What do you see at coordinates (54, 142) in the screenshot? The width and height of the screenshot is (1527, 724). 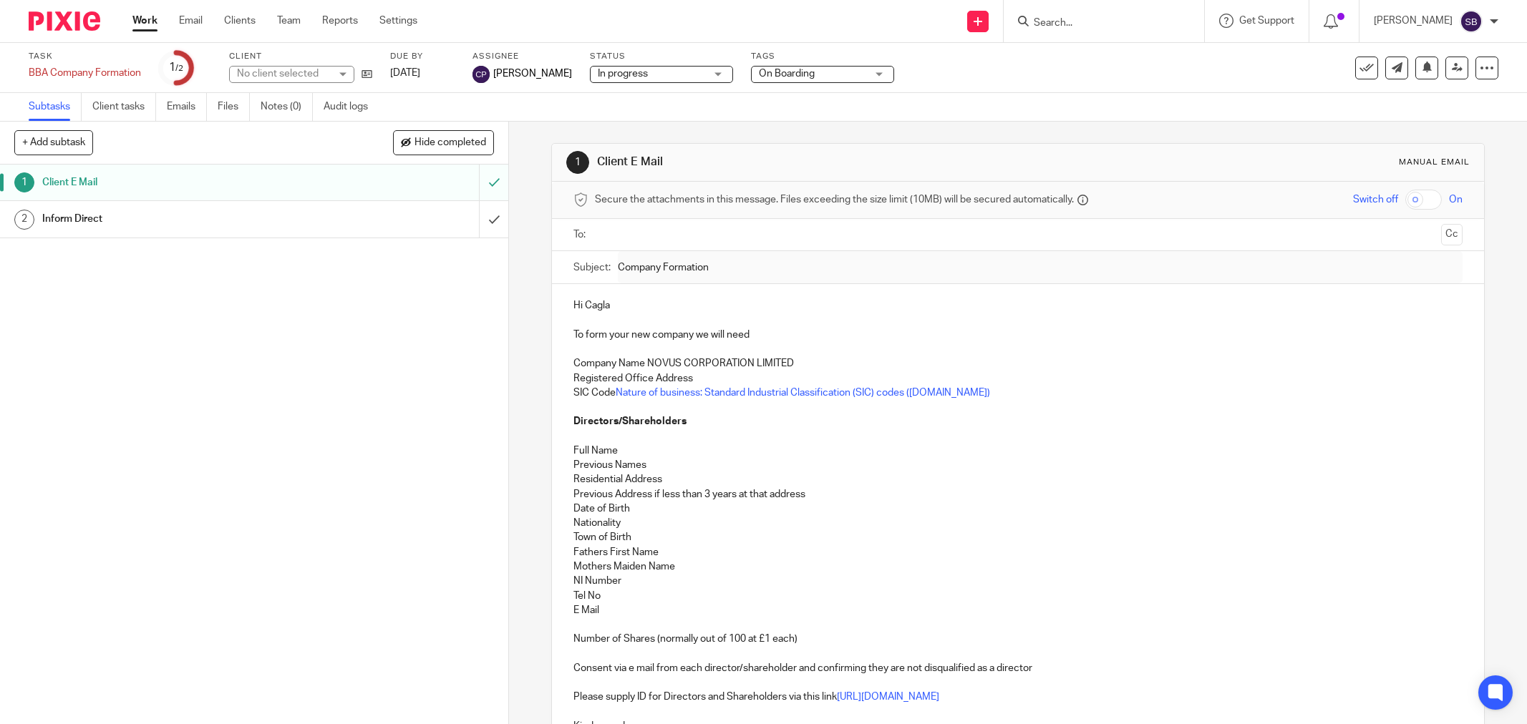 I see `button: + Add subtask` at bounding box center [54, 142].